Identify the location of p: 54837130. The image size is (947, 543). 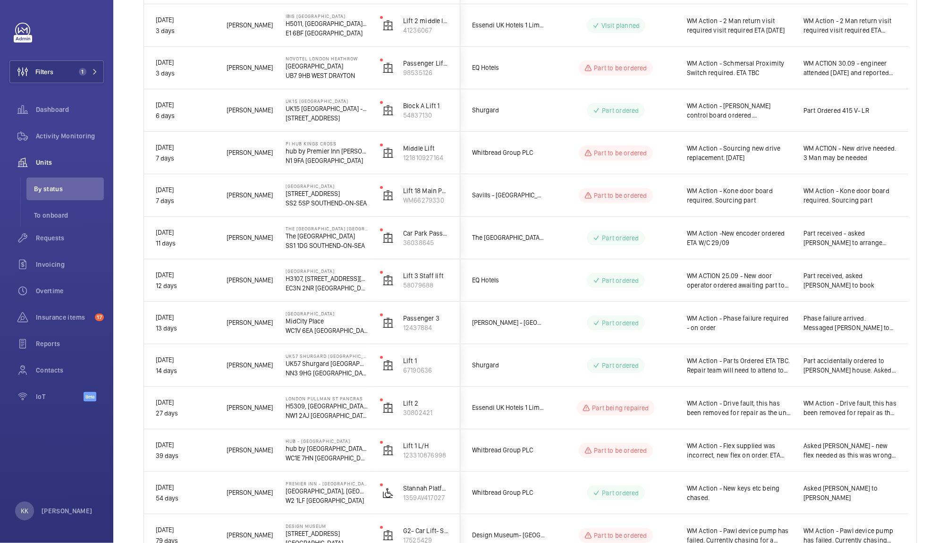
(426, 115).